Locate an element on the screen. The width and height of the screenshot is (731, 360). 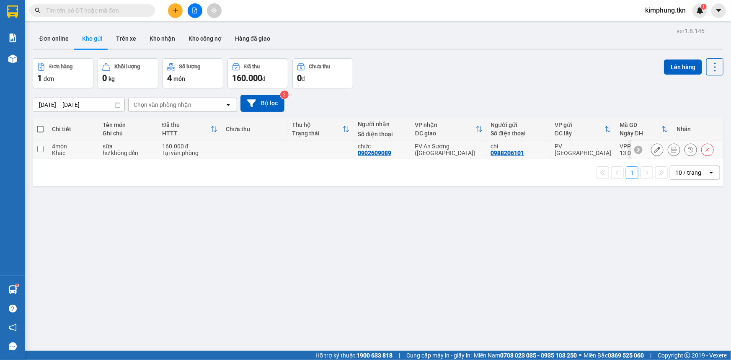
button: Chưa thu0đ is located at coordinates (322, 73).